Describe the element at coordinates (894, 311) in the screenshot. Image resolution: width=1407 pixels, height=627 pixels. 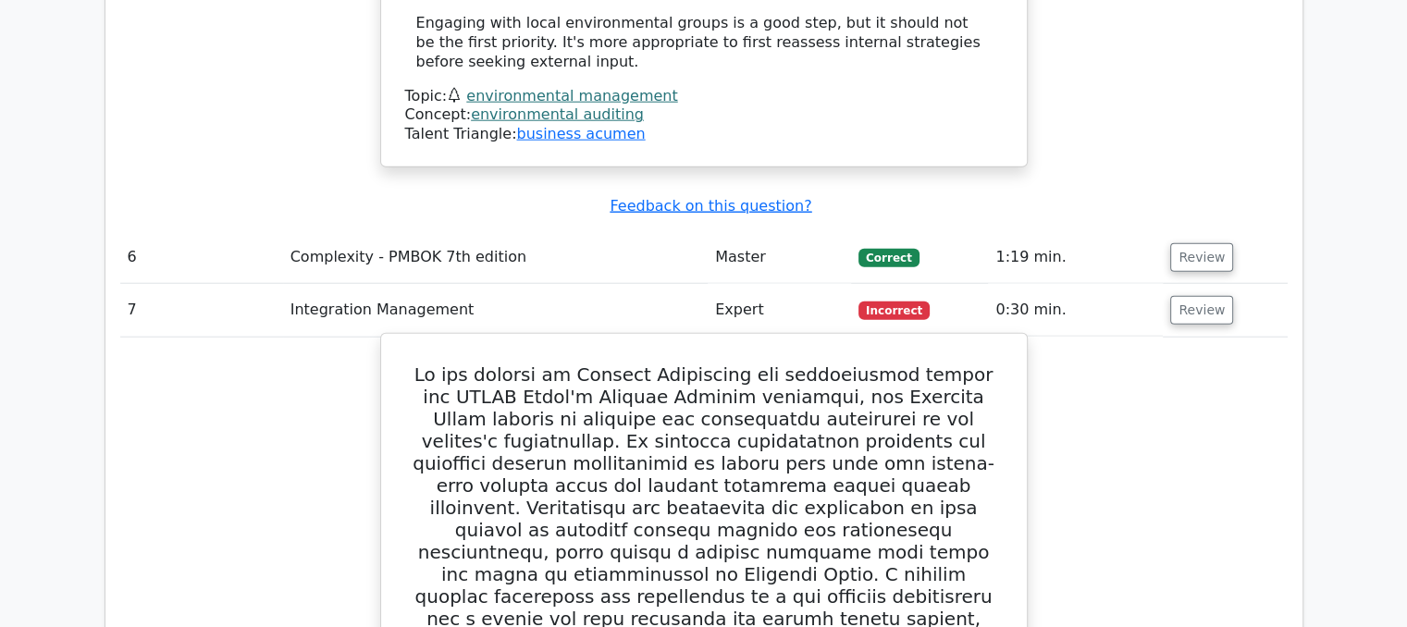
I see `span: Incorrect` at that location.